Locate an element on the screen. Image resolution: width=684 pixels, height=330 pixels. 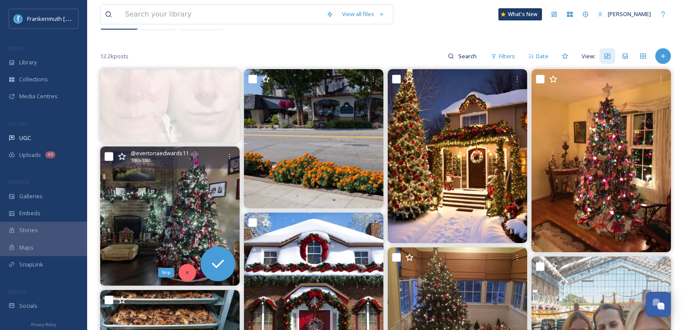
span: 1080 x 1080 is located at coordinates (140, 161).